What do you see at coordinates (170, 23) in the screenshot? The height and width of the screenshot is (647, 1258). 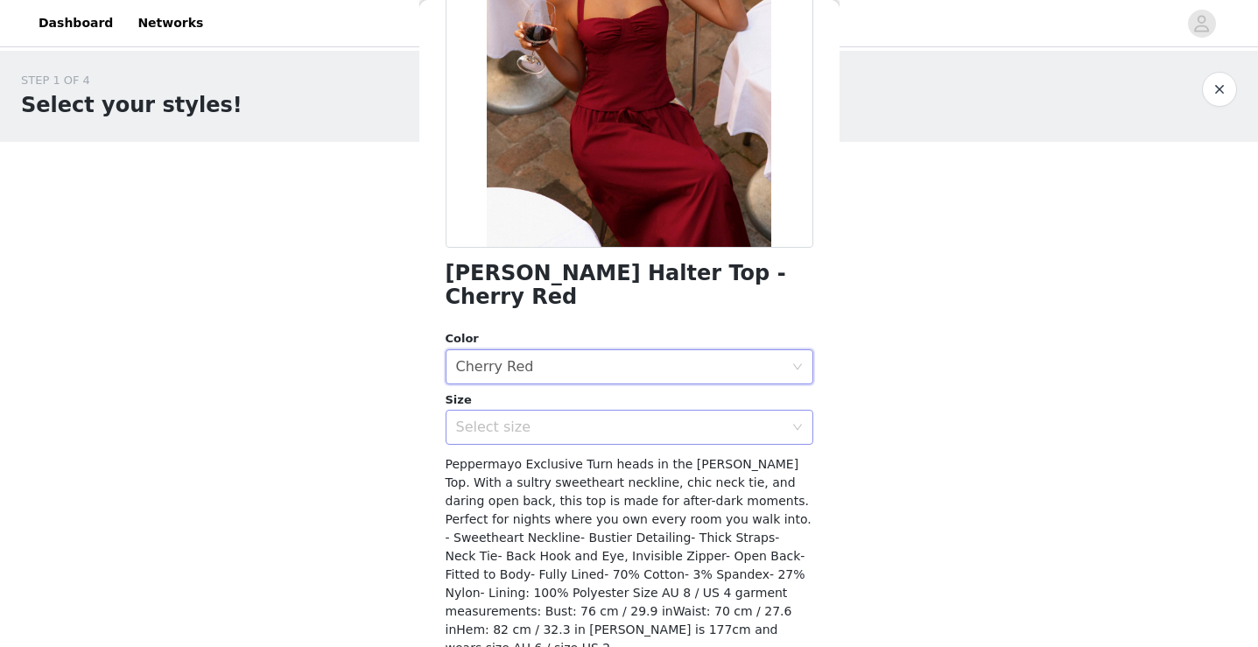 I see `a: Networks` at bounding box center [170, 23].